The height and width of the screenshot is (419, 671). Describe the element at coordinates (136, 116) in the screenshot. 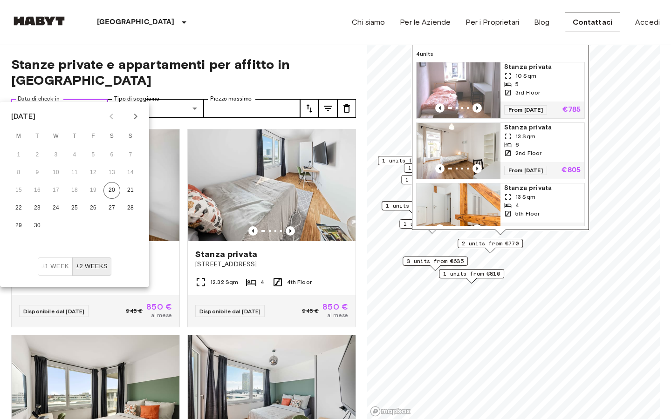

I see `button: Next month` at that location.